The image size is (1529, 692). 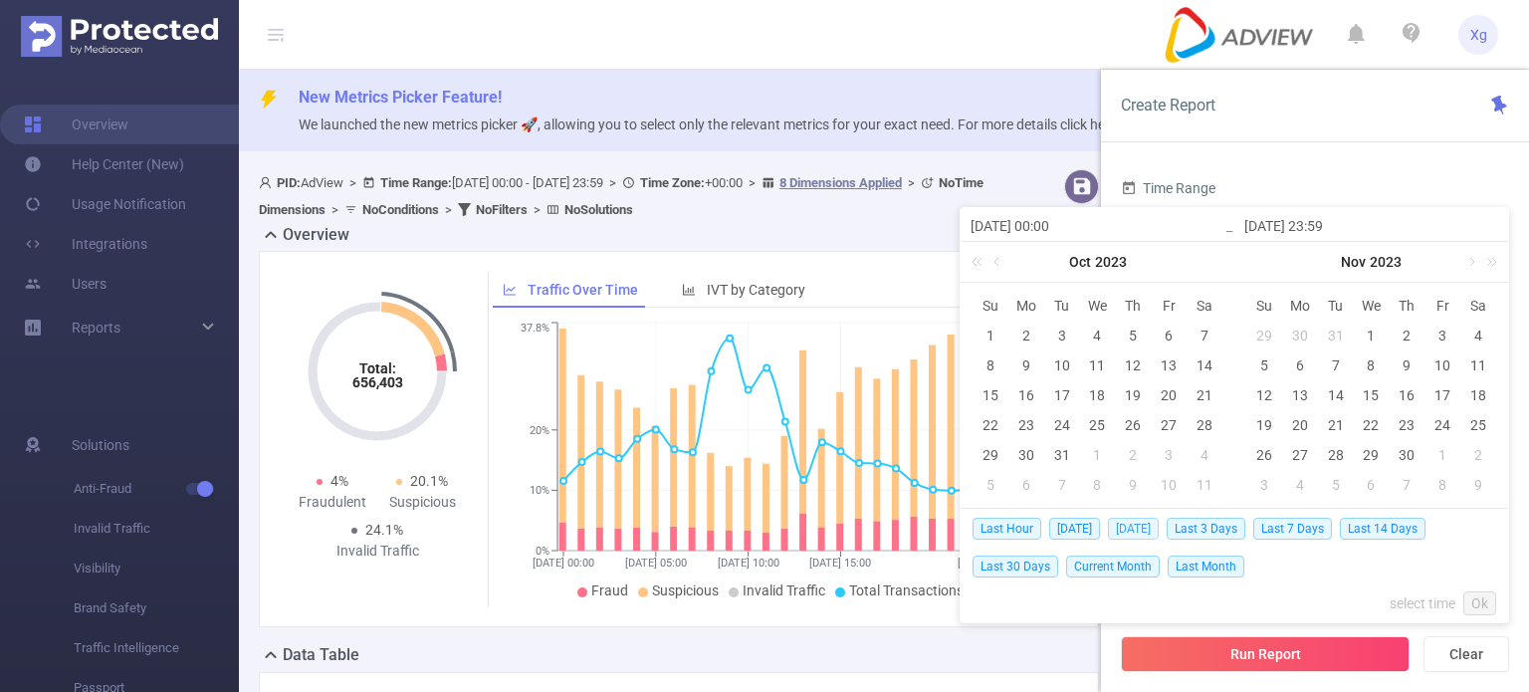 What do you see at coordinates (119, 36) in the screenshot?
I see `img: Protected Media` at bounding box center [119, 36].